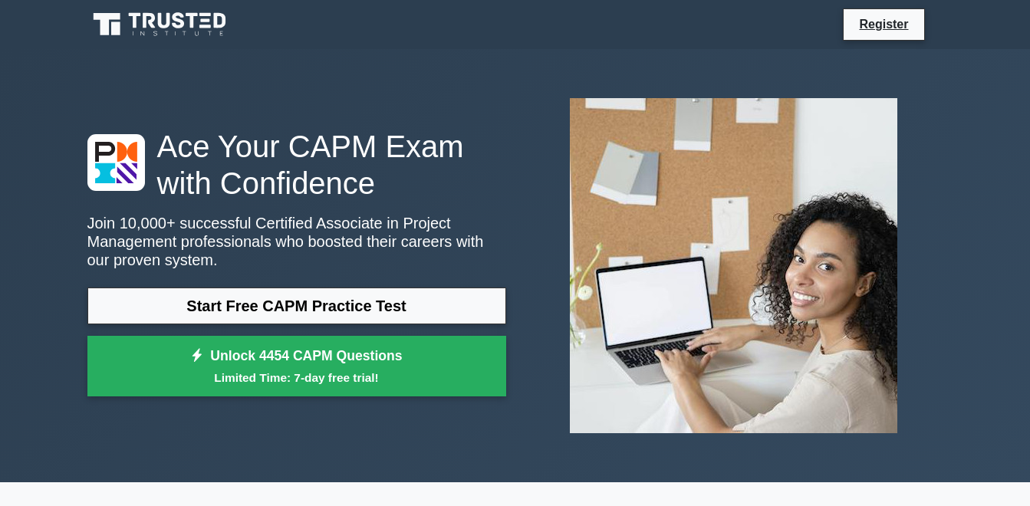 This screenshot has width=1030, height=506. Describe the element at coordinates (297, 377) in the screenshot. I see `small: Limited Time: 7-day free trial!` at that location.